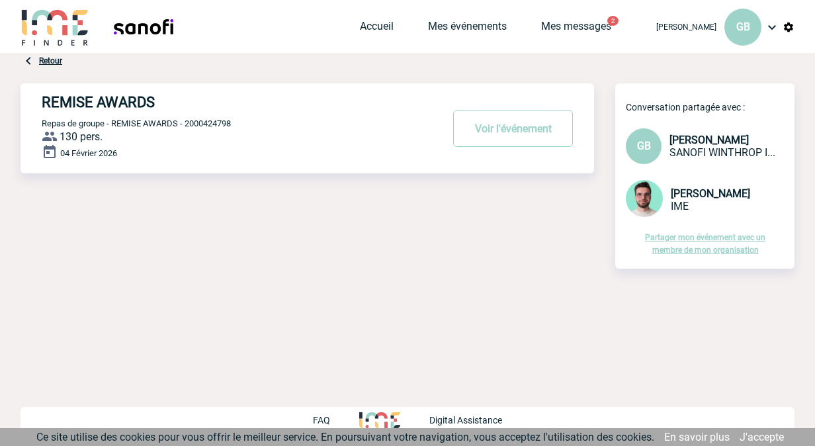 The height and width of the screenshot is (446, 815). I want to click on a: Retour, so click(50, 61).